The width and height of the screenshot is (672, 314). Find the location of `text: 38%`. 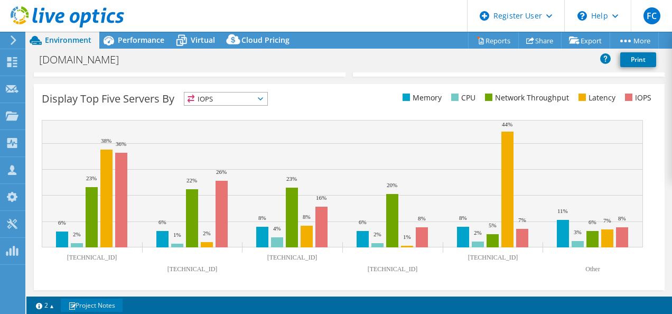

text: 38% is located at coordinates (106, 141).